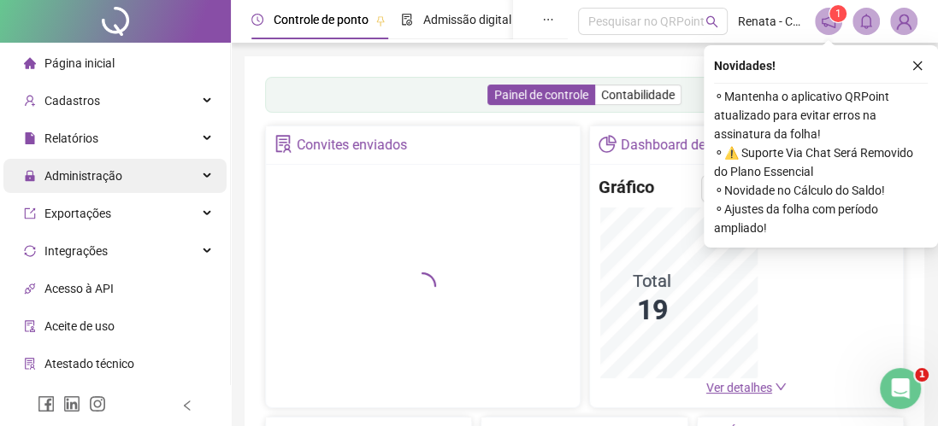 This screenshot has width=938, height=426. What do you see at coordinates (72, 101) in the screenshot?
I see `span: Cadastros` at bounding box center [72, 101].